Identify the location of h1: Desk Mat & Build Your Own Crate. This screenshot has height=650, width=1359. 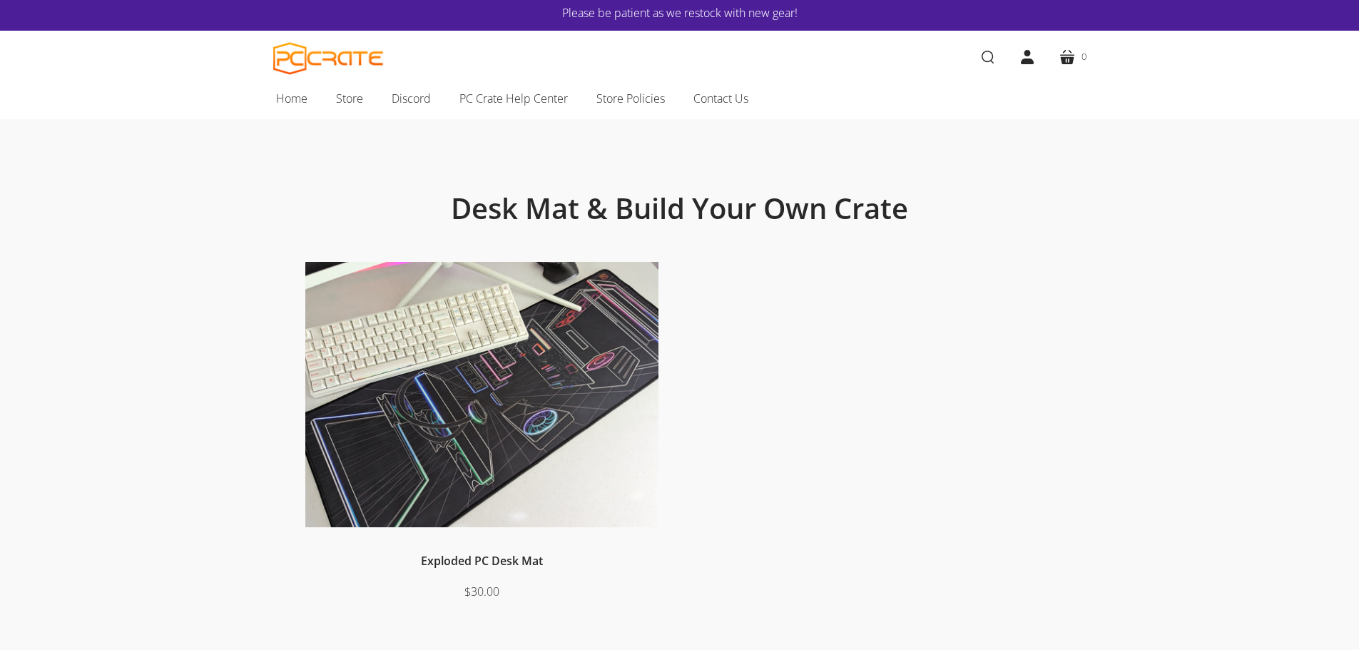
(680, 208).